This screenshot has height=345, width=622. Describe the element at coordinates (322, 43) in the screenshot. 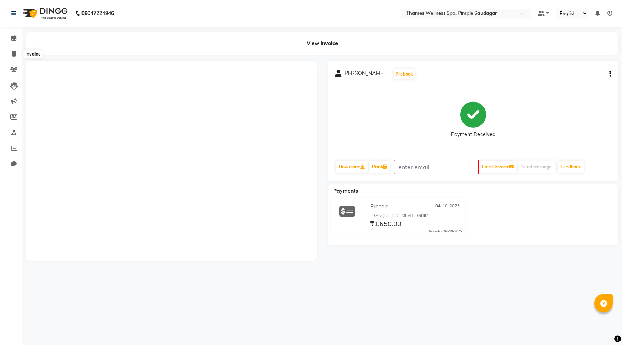

I see `div: View Invoice` at that location.